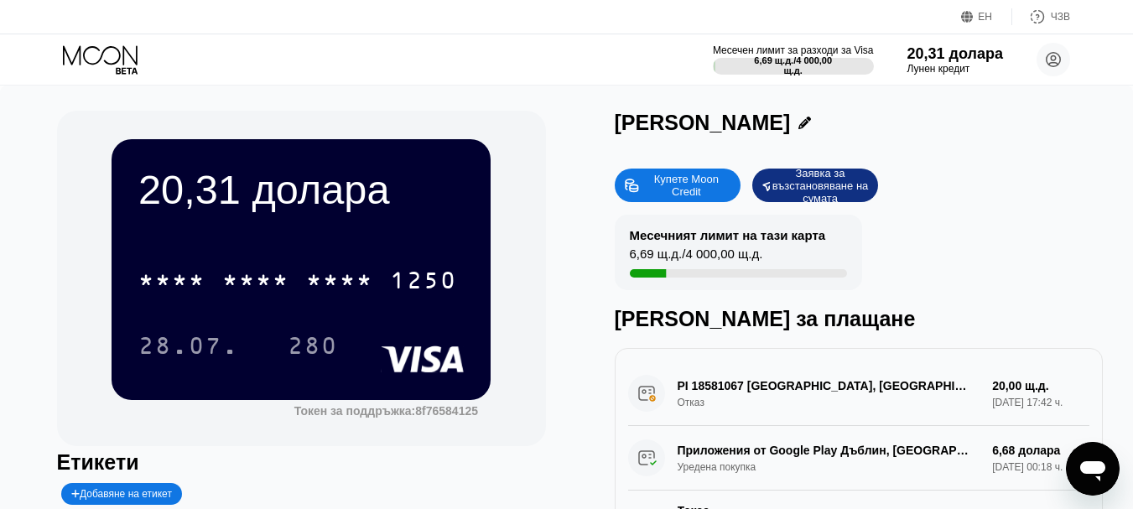 The image size is (1133, 509). I want to click on font: Месечният лимит на тази карта, so click(728, 235).